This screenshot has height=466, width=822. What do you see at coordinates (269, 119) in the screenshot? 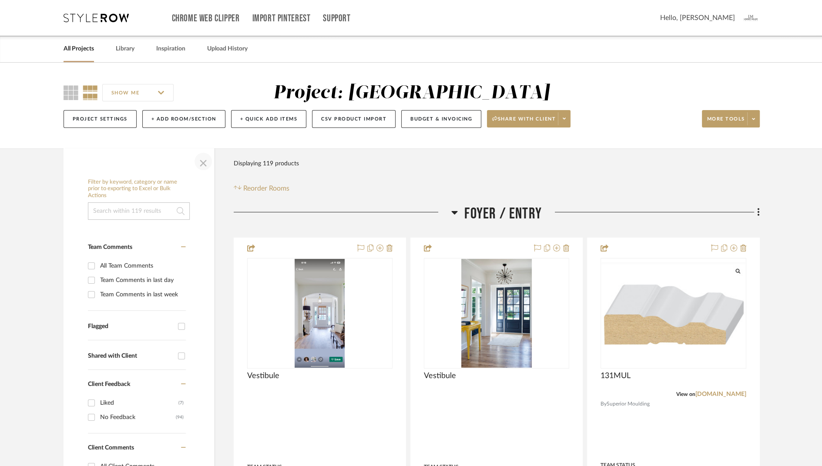
I see `button: + Quick Add Items` at bounding box center [269, 119].